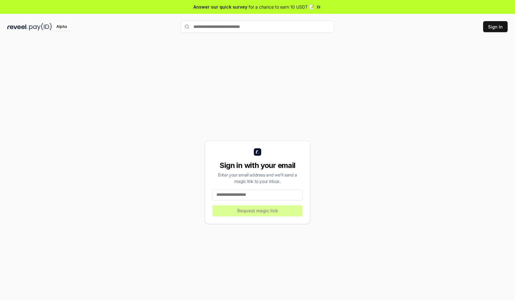 The height and width of the screenshot is (300, 515). Describe the element at coordinates (62, 27) in the screenshot. I see `div: Alpha` at that location.